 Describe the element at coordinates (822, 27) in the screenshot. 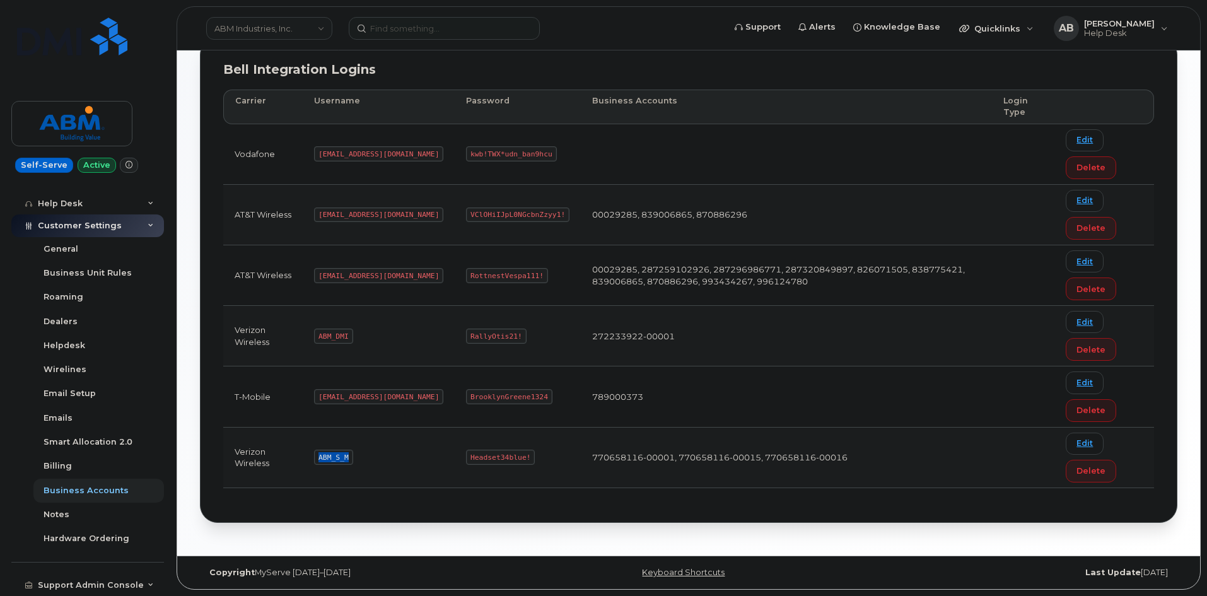

I see `span: Alerts` at that location.